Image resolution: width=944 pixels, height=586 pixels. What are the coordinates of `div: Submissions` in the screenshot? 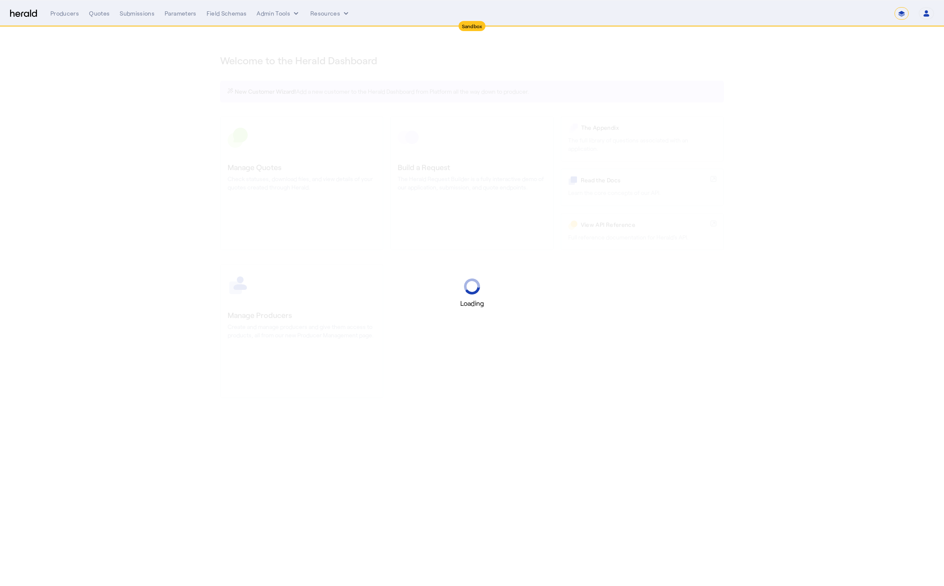 It's located at (137, 13).